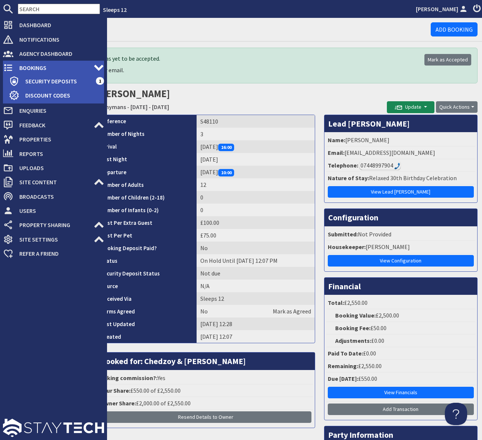  What do you see at coordinates (58, 81) in the screenshot?
I see `span: Security Deposits` at bounding box center [58, 81].